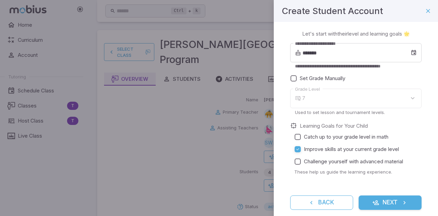 The height and width of the screenshot is (216, 438). Describe the element at coordinates (358, 172) in the screenshot. I see `p: These help us guide the learning experience.` at that location.